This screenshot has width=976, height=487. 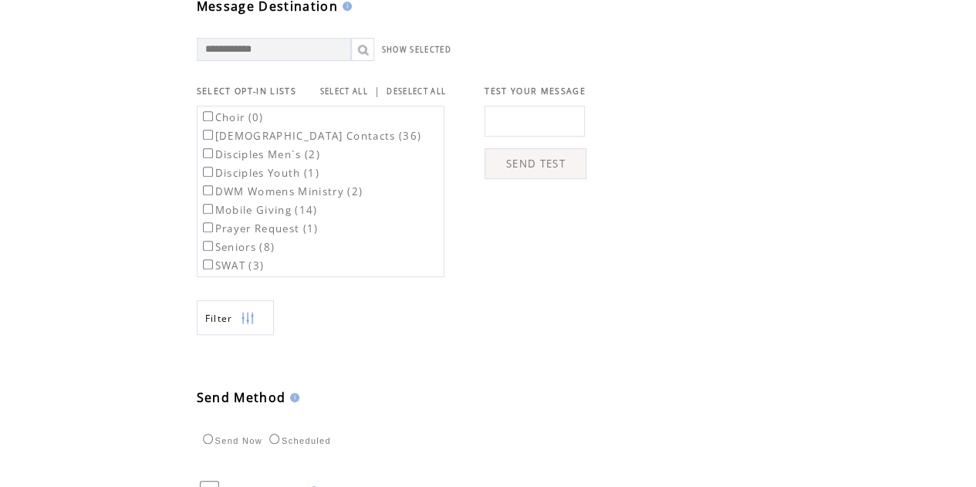 What do you see at coordinates (259, 228) in the screenshot?
I see `label: Prayer Request (1)` at bounding box center [259, 228].